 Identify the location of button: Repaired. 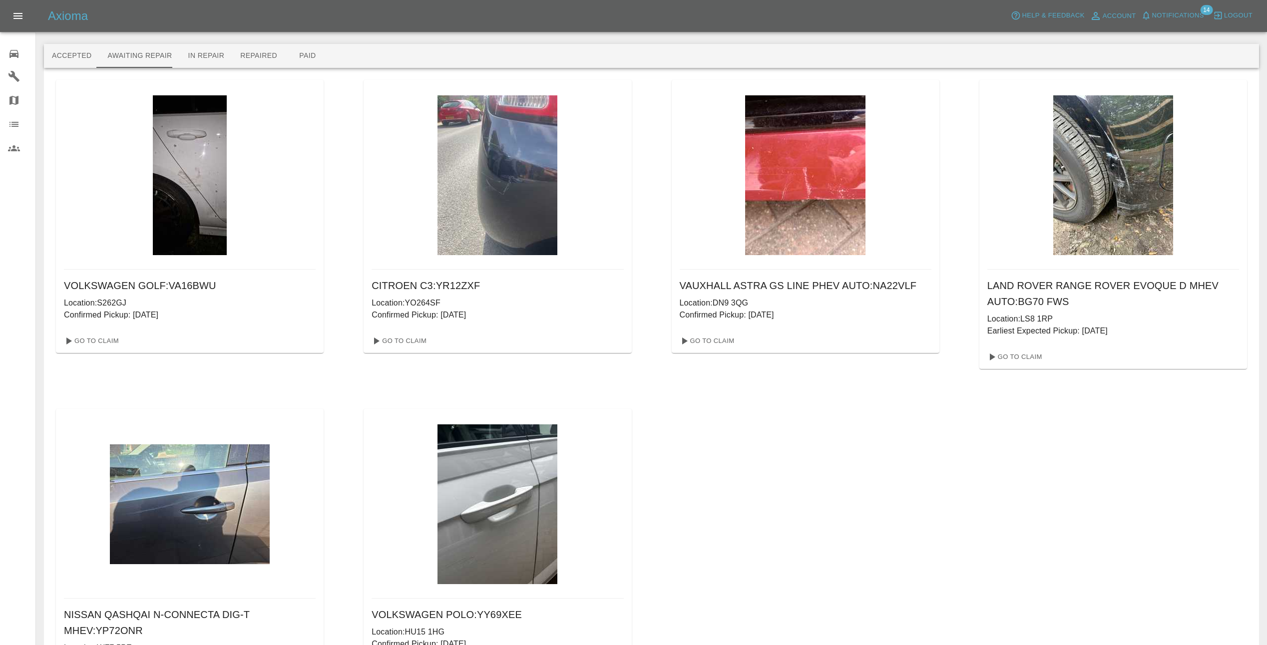
(259, 56).